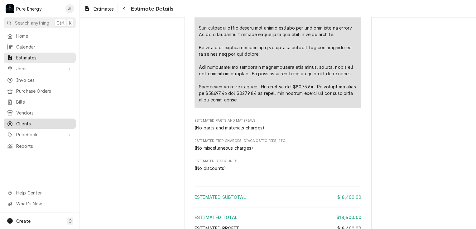  What do you see at coordinates (32, 23) in the screenshot?
I see `span: Search anything` at bounding box center [32, 23].